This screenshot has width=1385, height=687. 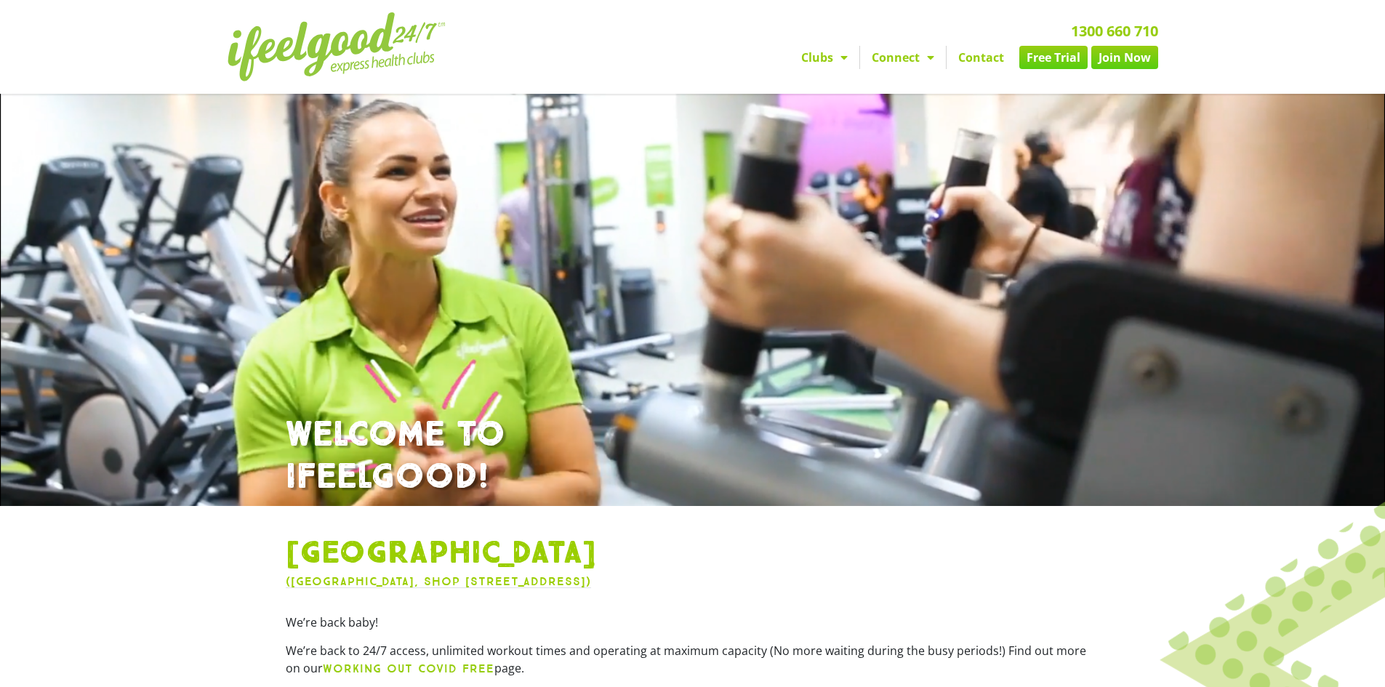 What do you see at coordinates (825, 57) in the screenshot?
I see `a: Clubs` at bounding box center [825, 57].